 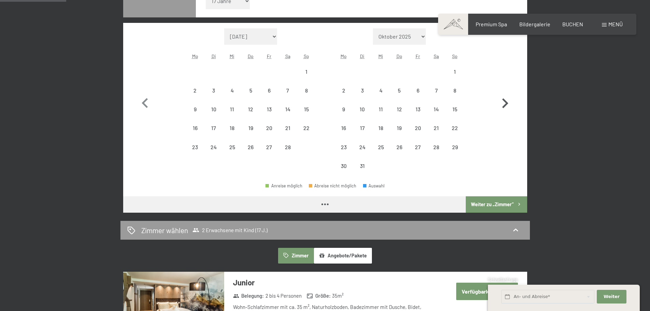 I want to click on div: Wed Feb 04 2026, so click(x=232, y=90).